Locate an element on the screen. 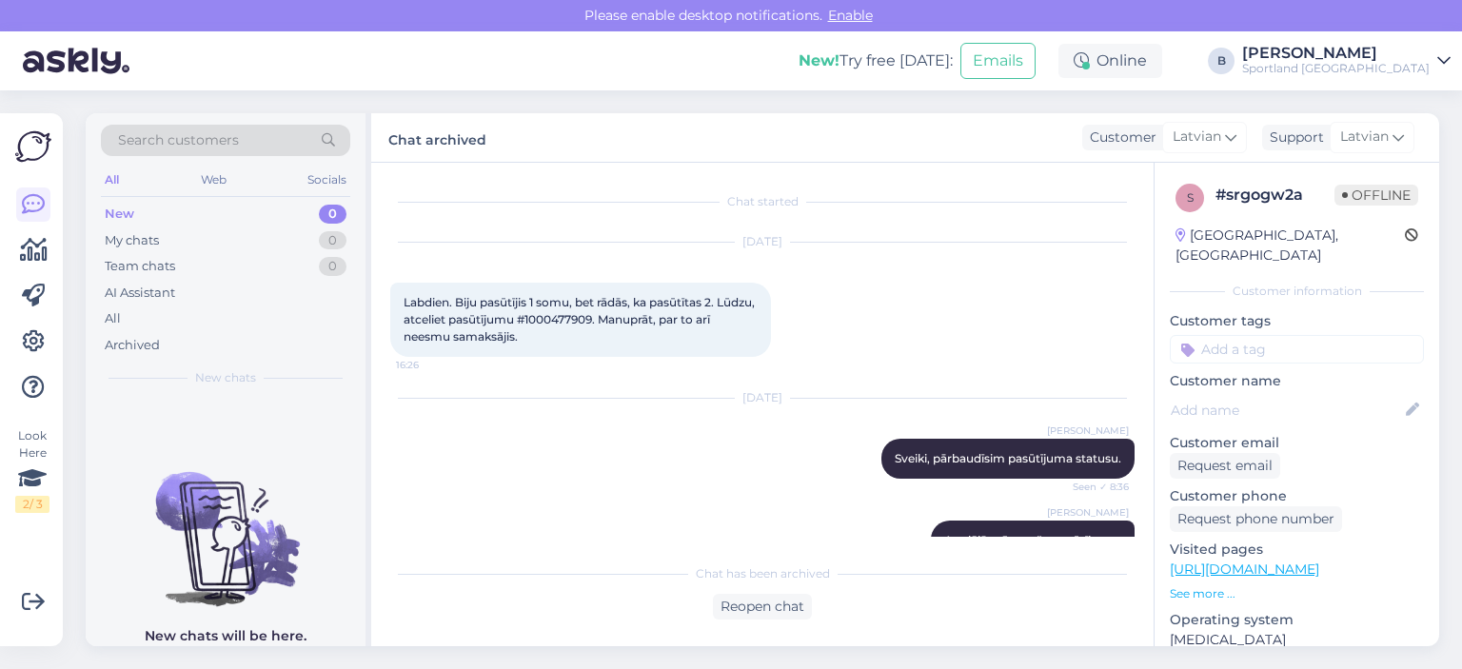 Image resolution: width=1462 pixels, height=669 pixels. span: Labdien. Biju pasūtījis 1 somu, bet rādās, ka pasūtītas 2. Lūdzu, atceliet pasūtījumu #1000477909... is located at coordinates (580, 319).